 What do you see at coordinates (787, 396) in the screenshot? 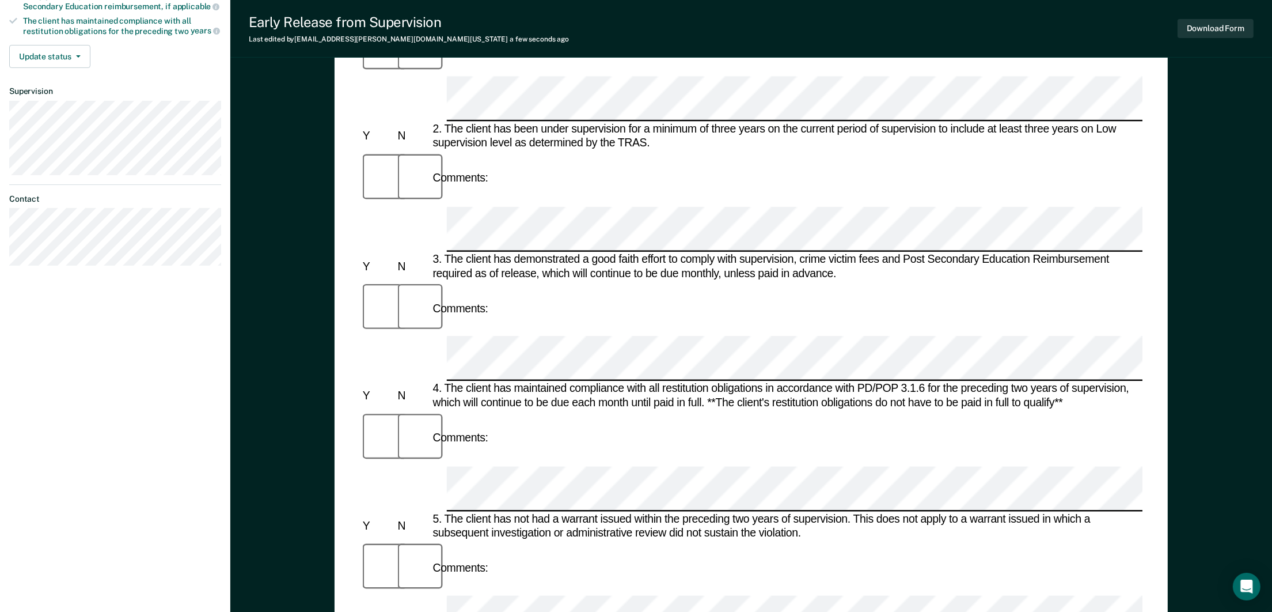
I see `div: 4. The client has maintained compliance with all restitution obligations in accordance with PD/PO...` at bounding box center [787, 396].